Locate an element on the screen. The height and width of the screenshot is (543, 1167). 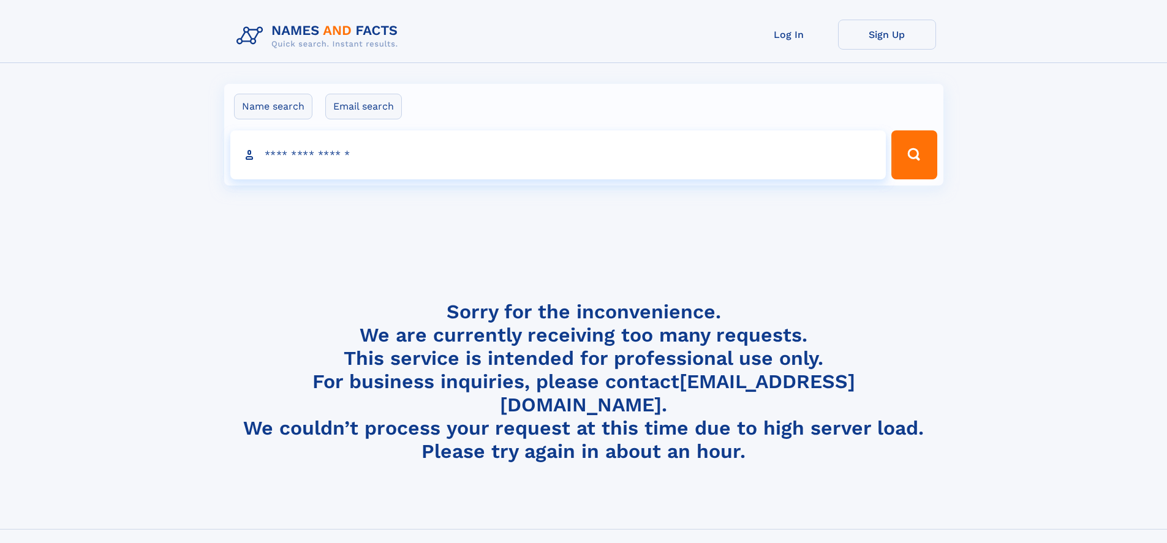
h4: Sorry for the inconvenience. We are currently receiving too many requests. This service is intend... is located at coordinates (584, 382).